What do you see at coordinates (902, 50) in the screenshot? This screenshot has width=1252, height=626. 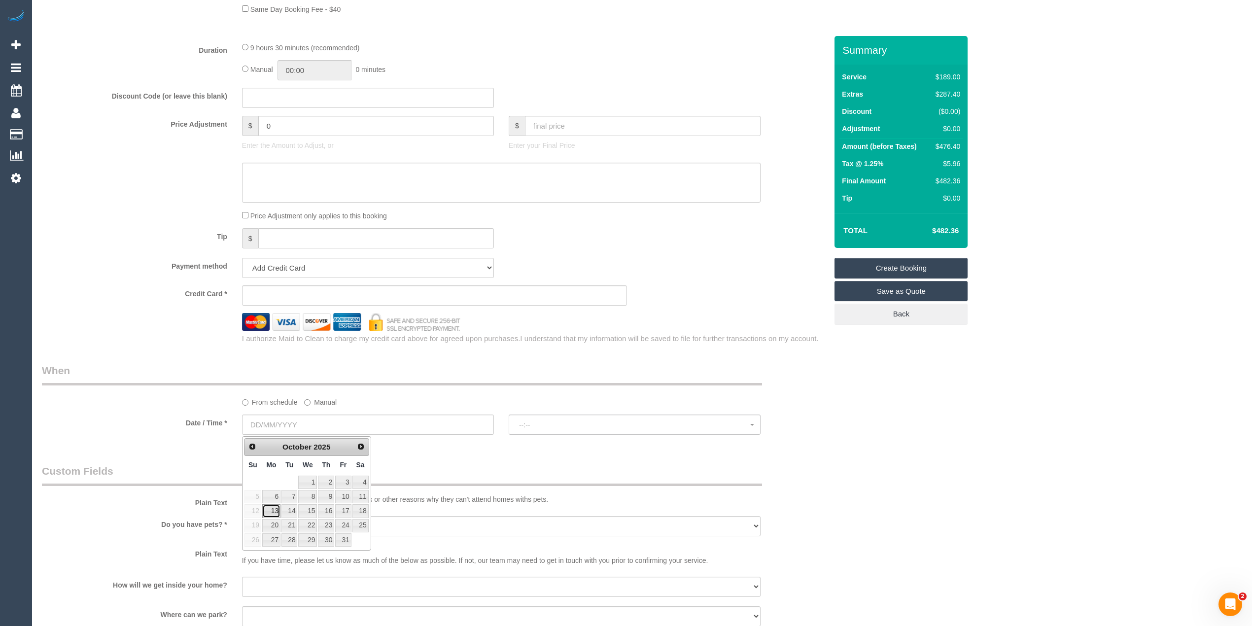 I see `h3: Summary` at bounding box center [902, 50].